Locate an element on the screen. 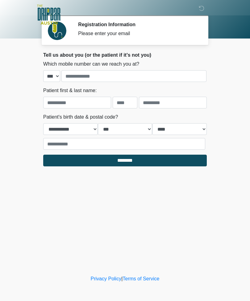  label: Patient's birth date & postal code? is located at coordinates (81, 117).